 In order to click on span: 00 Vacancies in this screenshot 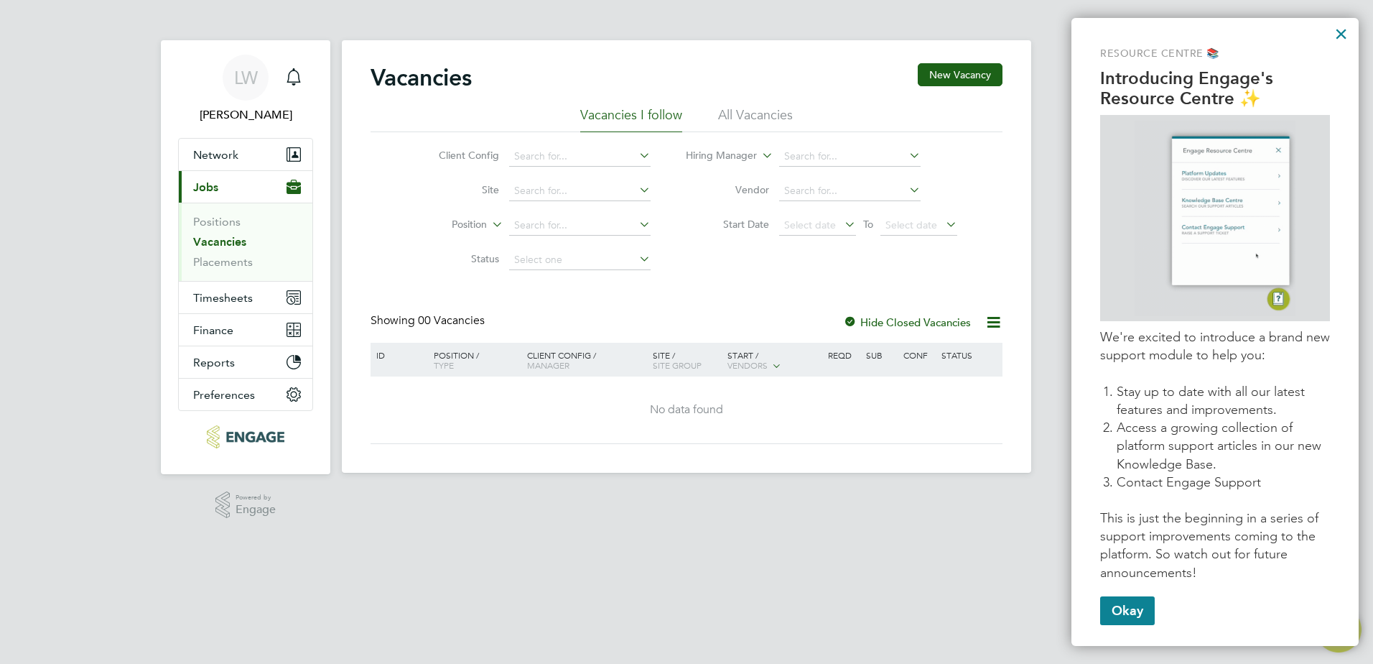, I will do `click(451, 320)`.